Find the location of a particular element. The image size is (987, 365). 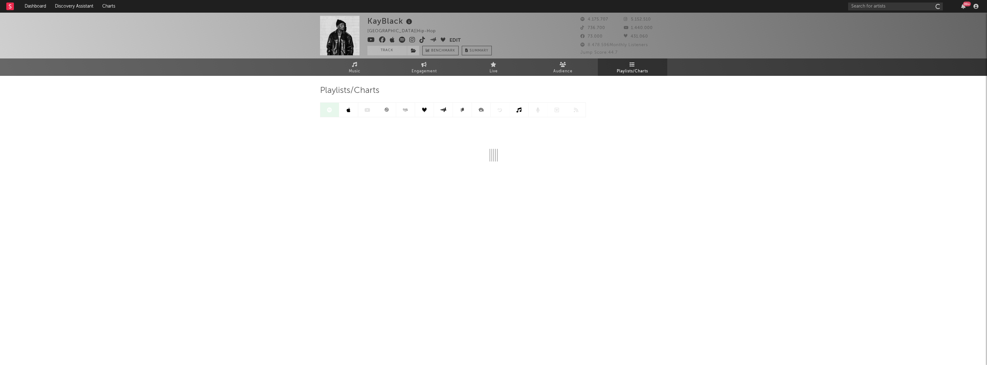

a: Live is located at coordinates (494, 67).